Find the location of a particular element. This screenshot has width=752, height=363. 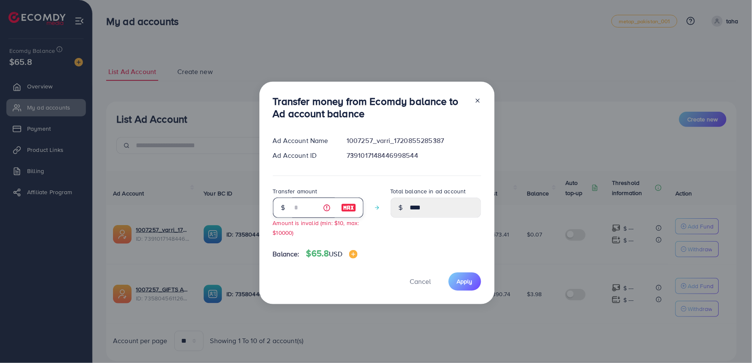

button: Apply is located at coordinates (465, 282).